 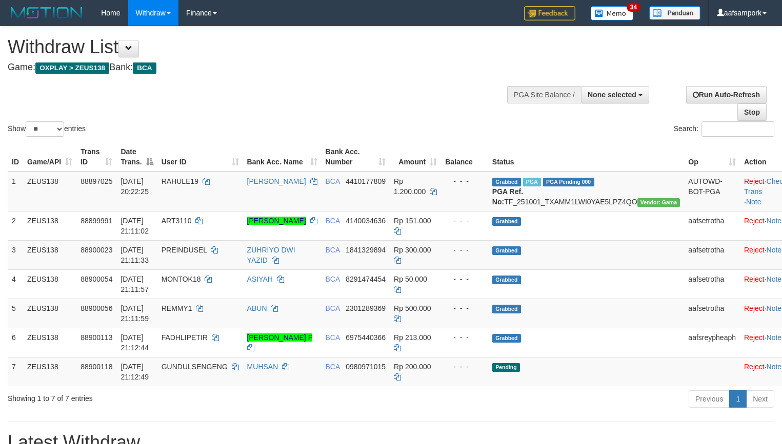 What do you see at coordinates (96, 157) in the screenshot?
I see `th: Trans ID: activate to sort column ascending` at bounding box center [96, 157].